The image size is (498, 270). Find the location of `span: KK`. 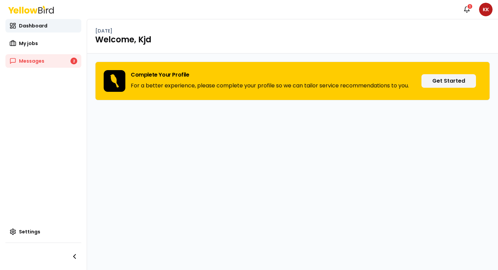

span: KK is located at coordinates (486, 9).